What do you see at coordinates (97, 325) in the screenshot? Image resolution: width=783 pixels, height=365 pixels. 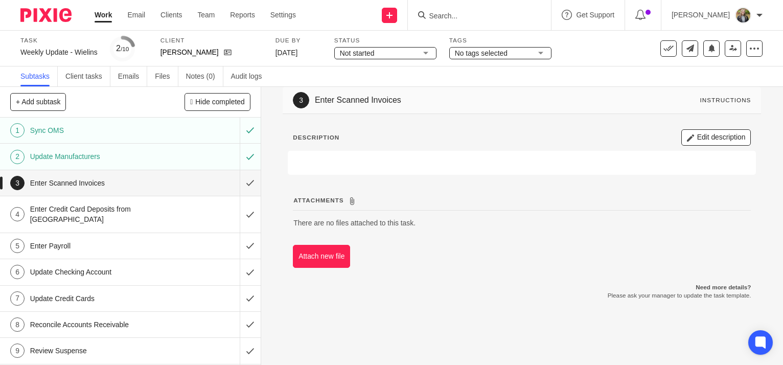 I see `h1: Reconcile Accounts Receivable` at bounding box center [97, 325].